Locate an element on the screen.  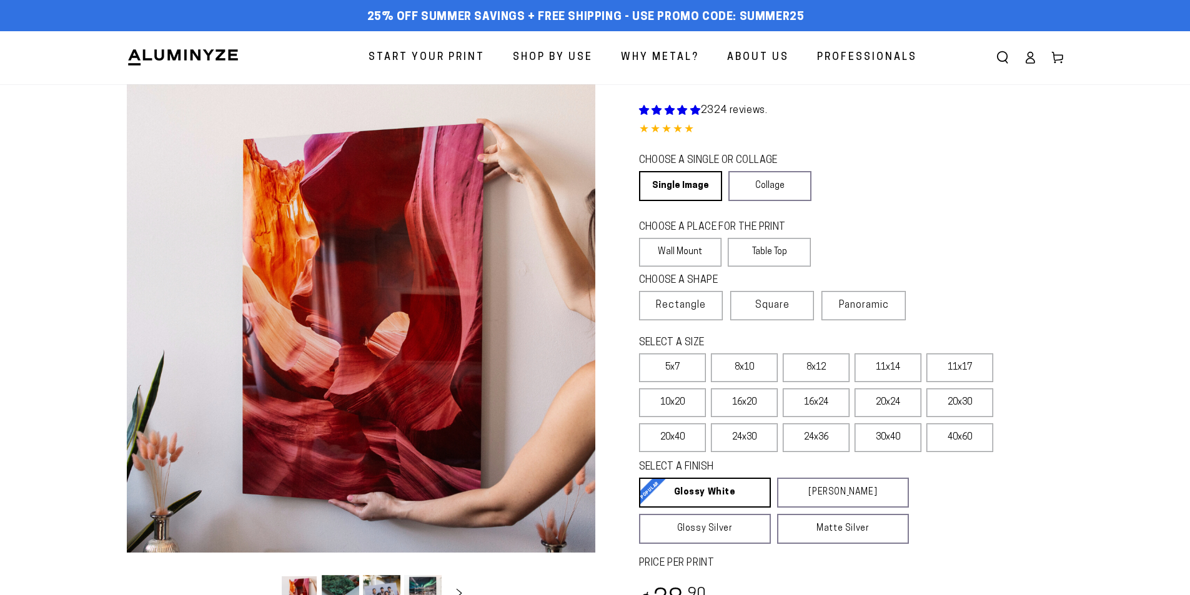
legend: SELECT A SIZE is located at coordinates (764, 343).